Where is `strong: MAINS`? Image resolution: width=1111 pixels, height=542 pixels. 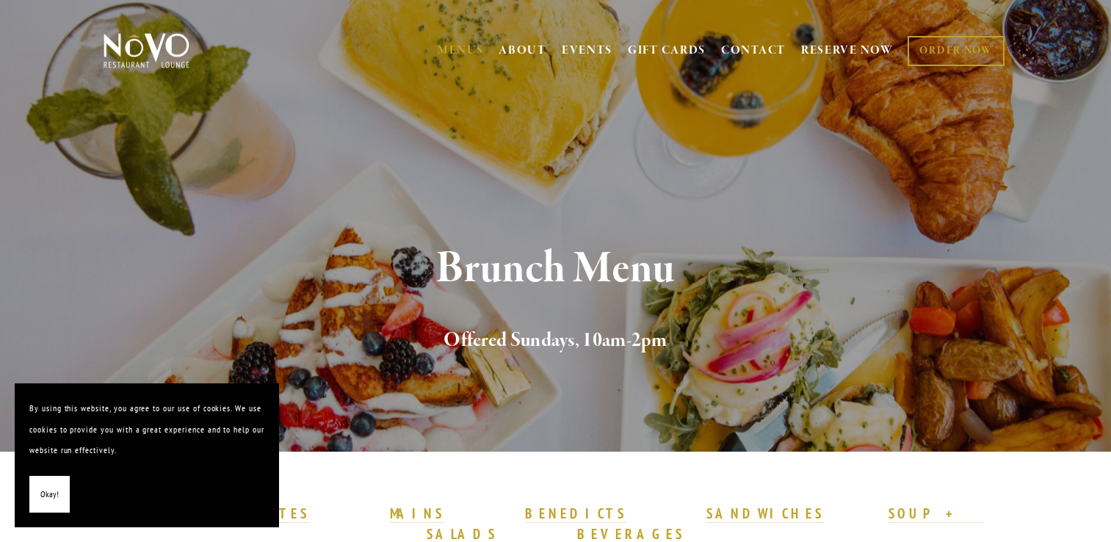
strong: MAINS is located at coordinates (417, 513).